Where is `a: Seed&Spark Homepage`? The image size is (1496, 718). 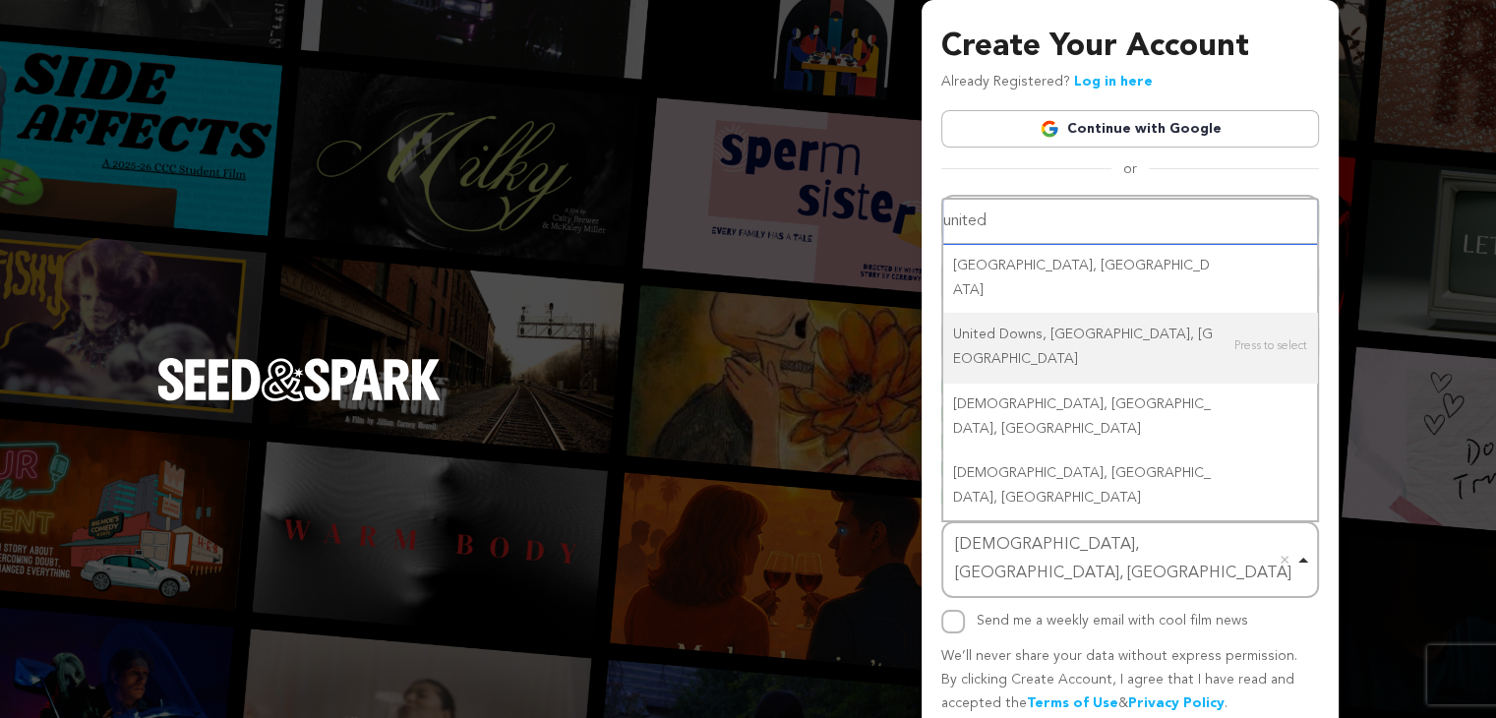
a: Seed&Spark Homepage is located at coordinates (299, 399).